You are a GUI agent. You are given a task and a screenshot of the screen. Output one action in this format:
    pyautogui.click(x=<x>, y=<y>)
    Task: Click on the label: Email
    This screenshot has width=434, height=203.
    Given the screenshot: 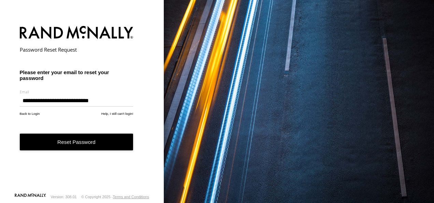 What is the action you would take?
    pyautogui.click(x=76, y=91)
    